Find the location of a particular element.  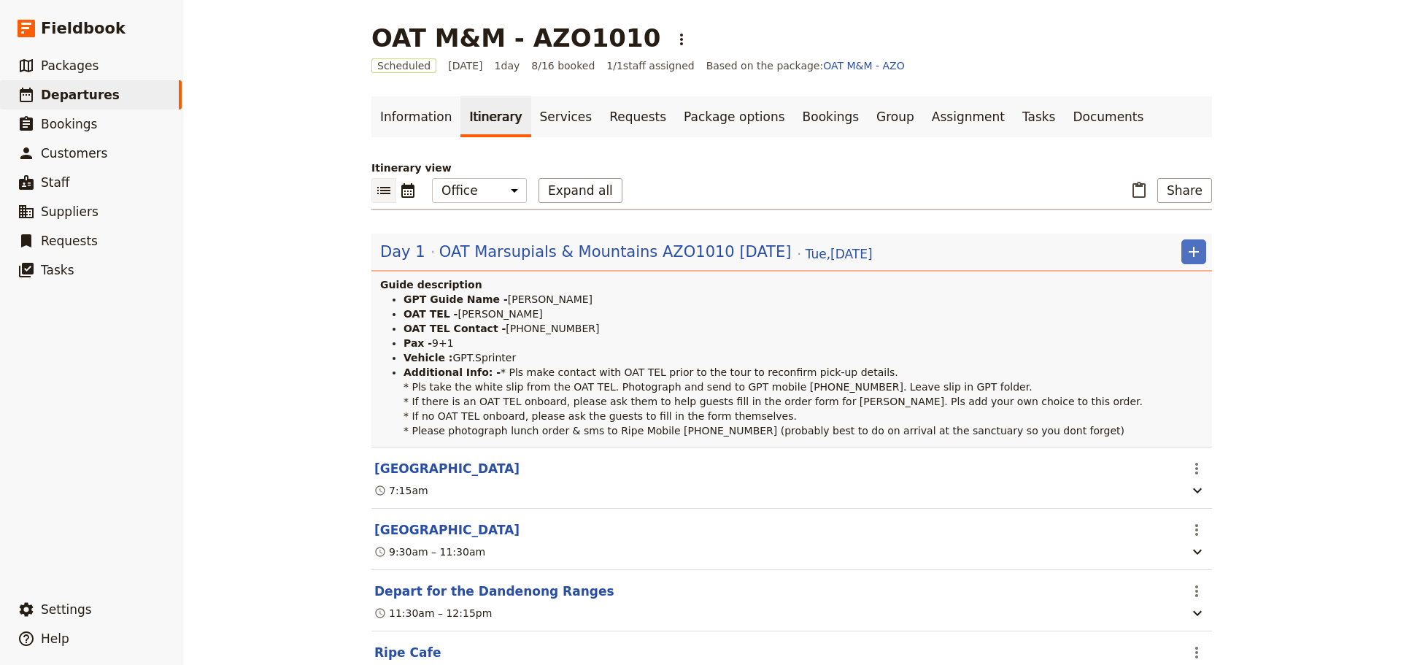

span: 1 day is located at coordinates (507, 66).